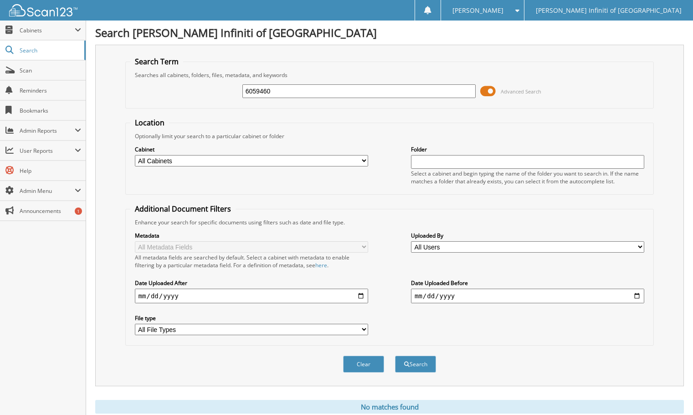 This screenshot has height=415, width=693. I want to click on div: Optionally limit your search to a particular cabinet or folder, so click(390, 136).